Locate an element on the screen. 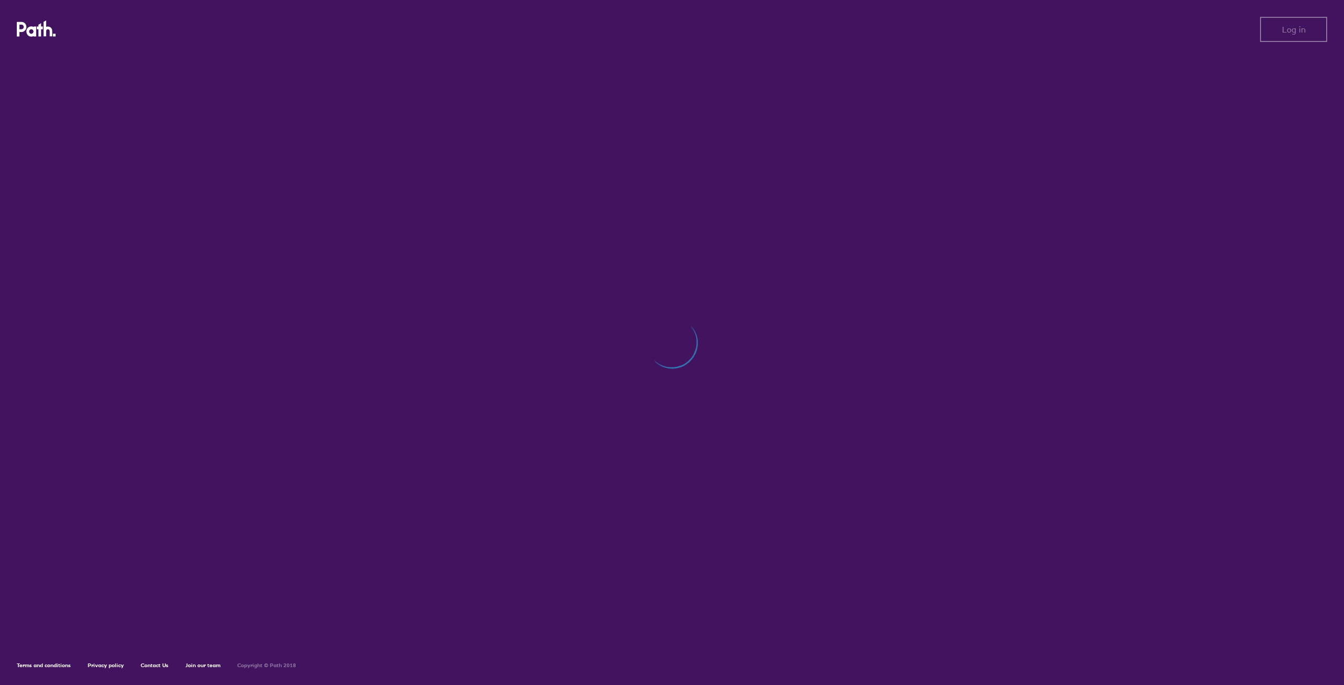 This screenshot has height=685, width=1344. a: Terms and conditions is located at coordinates (44, 665).